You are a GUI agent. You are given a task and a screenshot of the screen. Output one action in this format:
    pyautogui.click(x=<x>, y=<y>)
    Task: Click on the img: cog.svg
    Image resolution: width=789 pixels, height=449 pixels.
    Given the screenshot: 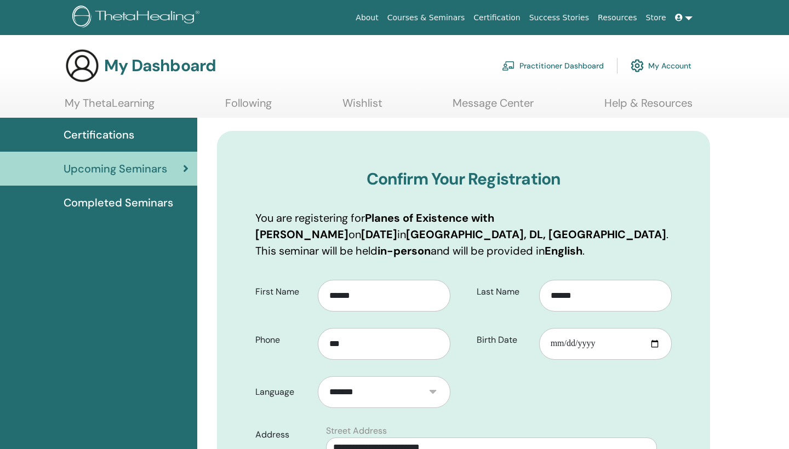 What is the action you would take?
    pyautogui.click(x=637, y=66)
    